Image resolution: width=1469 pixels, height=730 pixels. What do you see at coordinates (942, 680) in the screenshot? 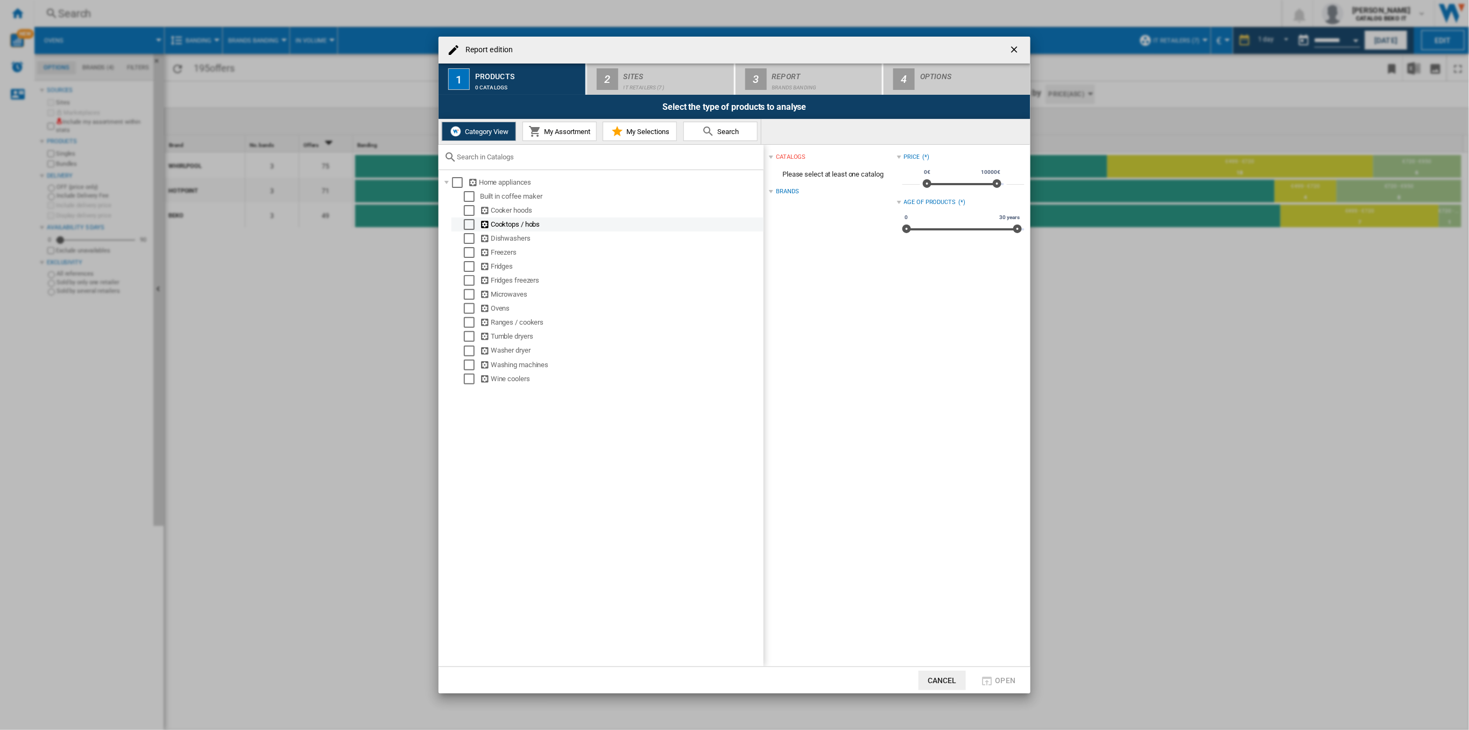
I see `button: Cancel` at bounding box center [942, 680].